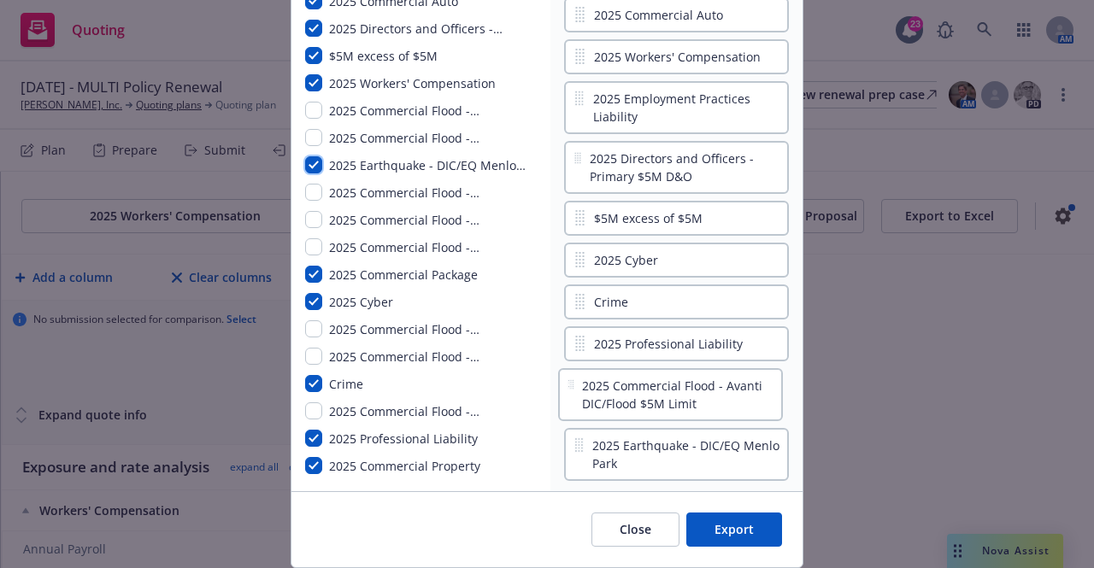 The width and height of the screenshot is (1094, 568). Describe the element at coordinates (429, 249) in the screenshot. I see `span: 2025 Commercial Flood - 4450 El Centro Road Bldg 10` at that location.